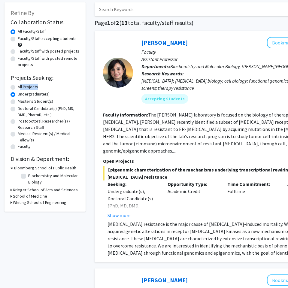  I want to click on b: Faculty Information:, so click(126, 115).